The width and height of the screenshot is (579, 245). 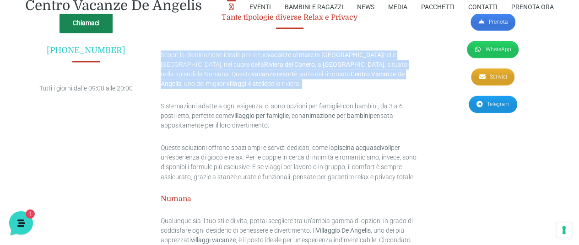 What do you see at coordinates (289, 17) in the screenshot?
I see `h5: Tante tipologie diverse Relax e Privacy` at bounding box center [289, 17].